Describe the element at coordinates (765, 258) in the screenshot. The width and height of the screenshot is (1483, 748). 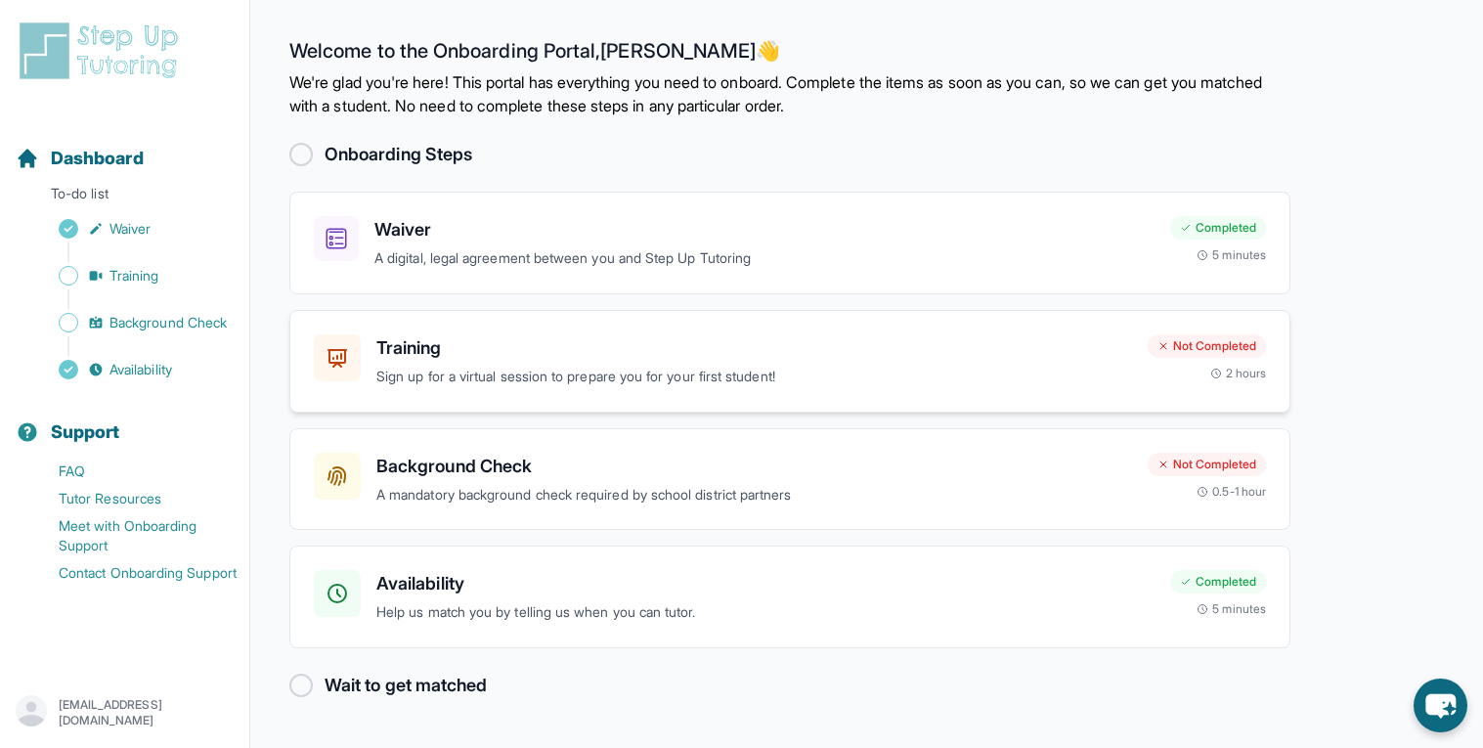
I see `p: A digital, legal agreement between you and Step Up Tutoring` at that location.